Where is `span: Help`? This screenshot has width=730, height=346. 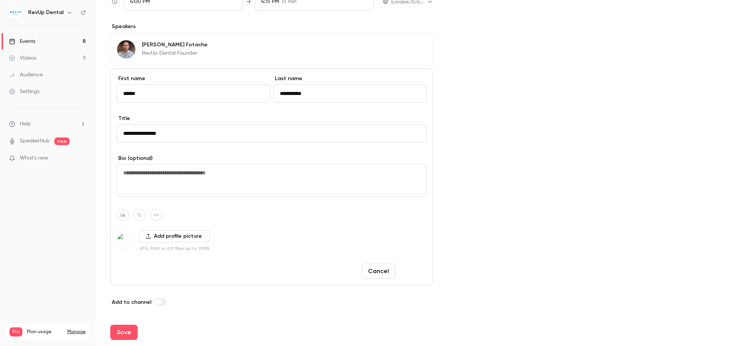 span: Help is located at coordinates (25, 124).